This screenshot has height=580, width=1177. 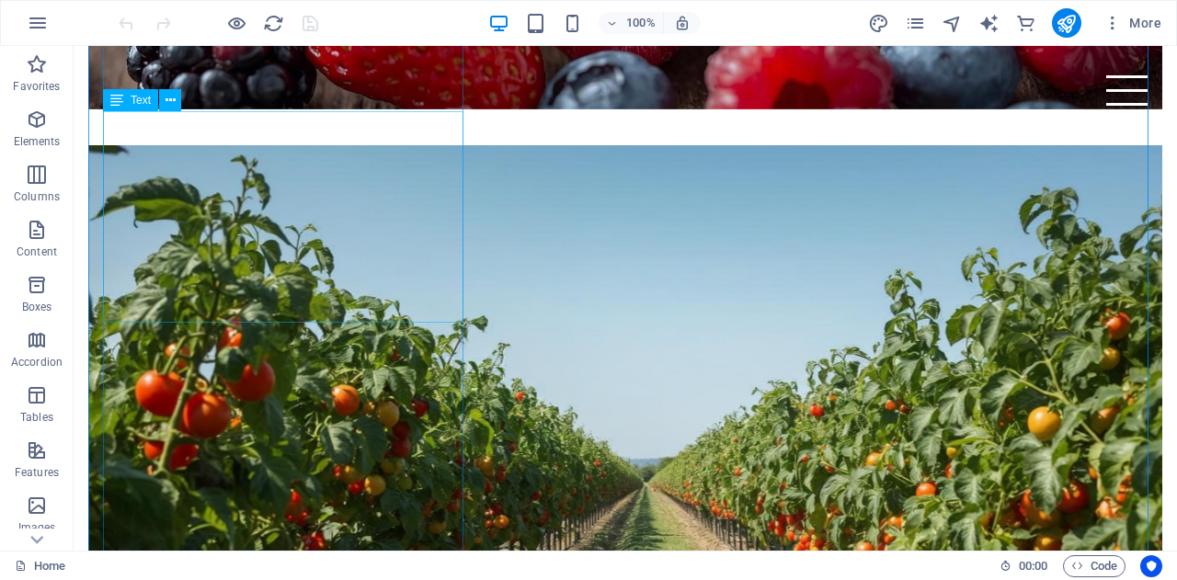 I want to click on button: 100%, so click(x=631, y=23).